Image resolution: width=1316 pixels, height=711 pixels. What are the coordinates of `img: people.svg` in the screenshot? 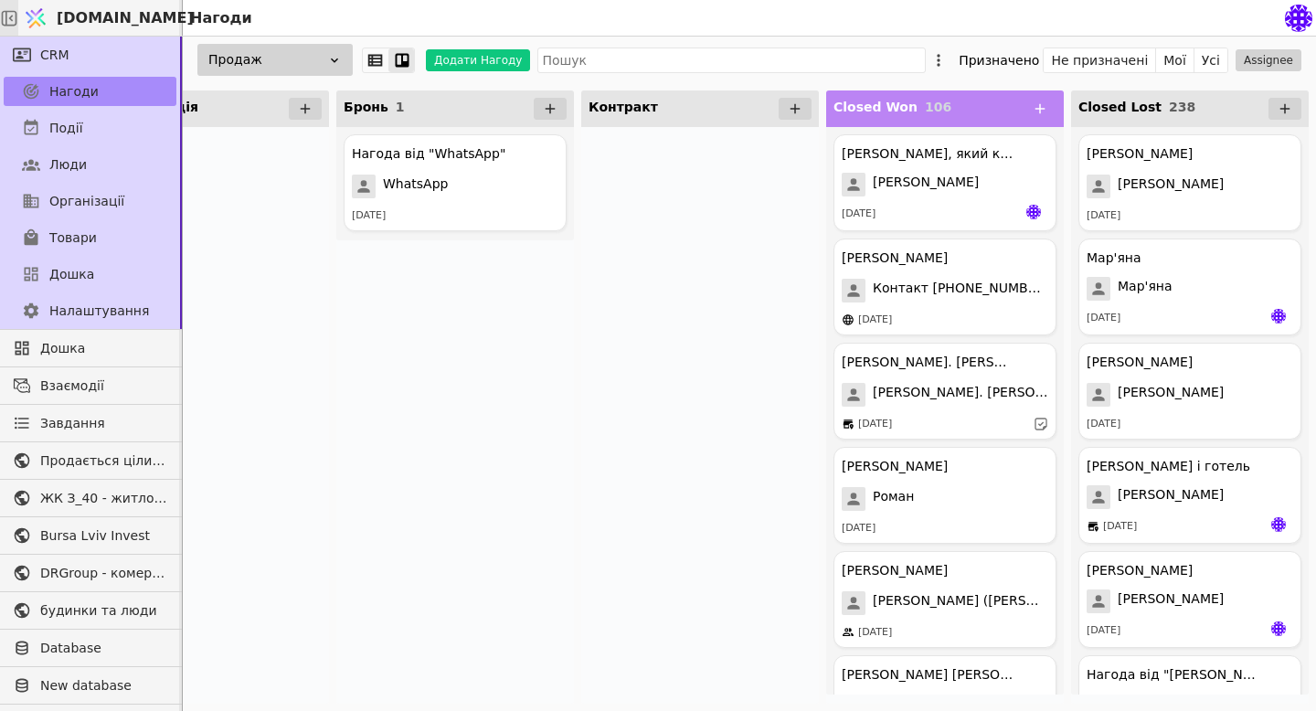 It's located at (848, 632).